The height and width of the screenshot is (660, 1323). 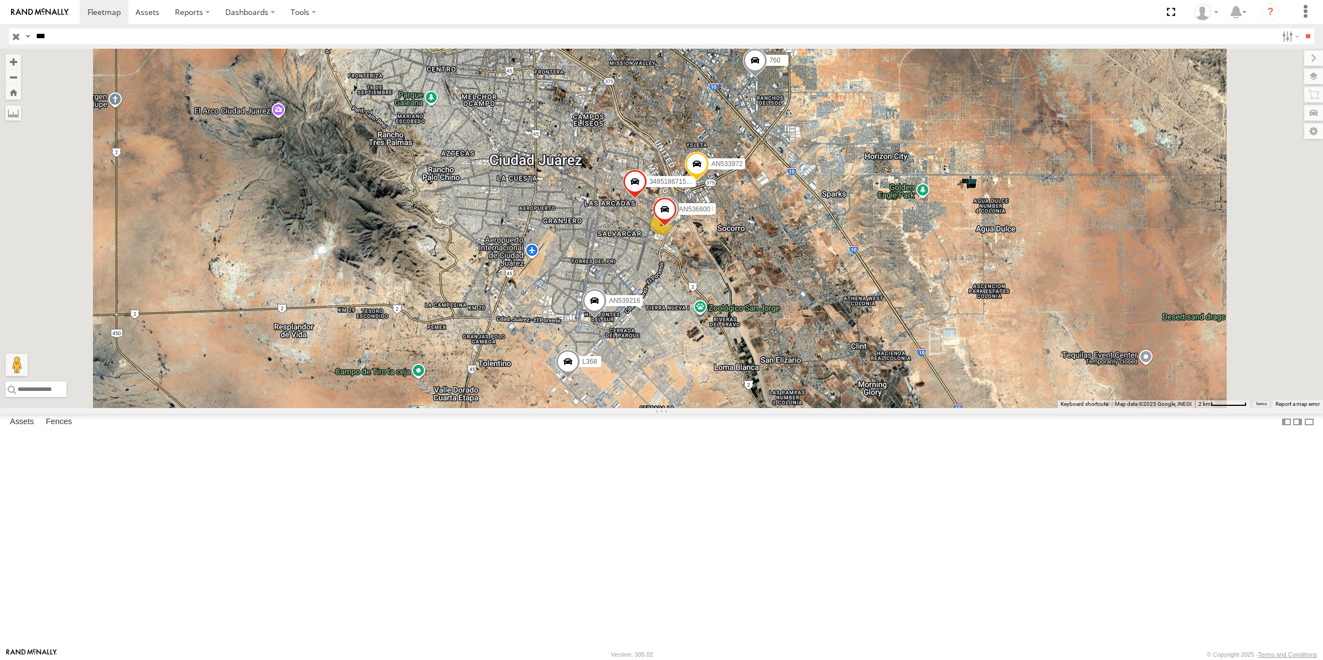 I want to click on label: Assets, so click(x=22, y=422).